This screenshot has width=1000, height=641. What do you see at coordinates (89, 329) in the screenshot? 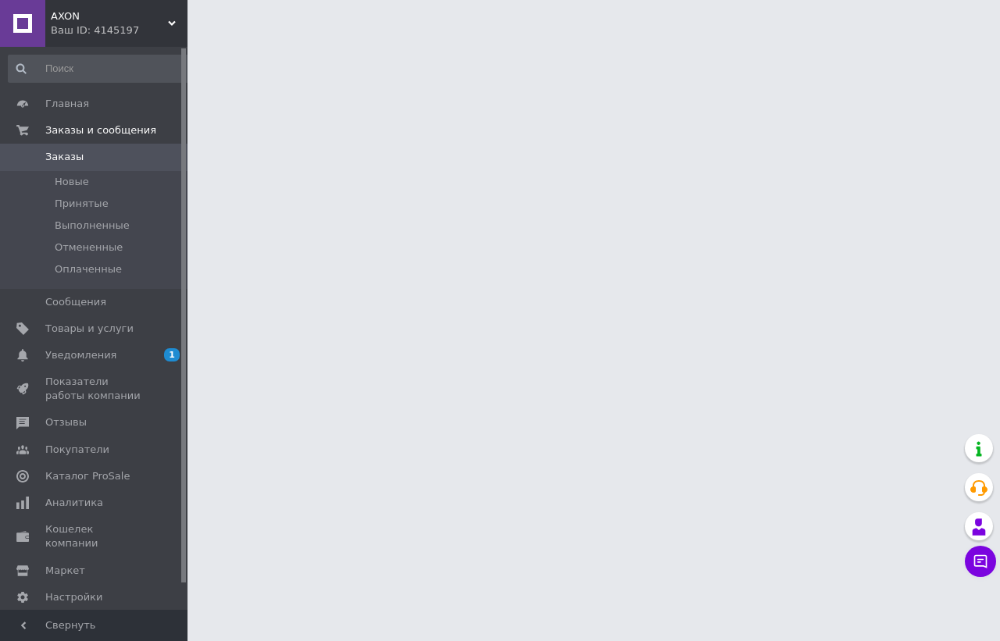
I see `span: Товары и услуги` at bounding box center [89, 329].